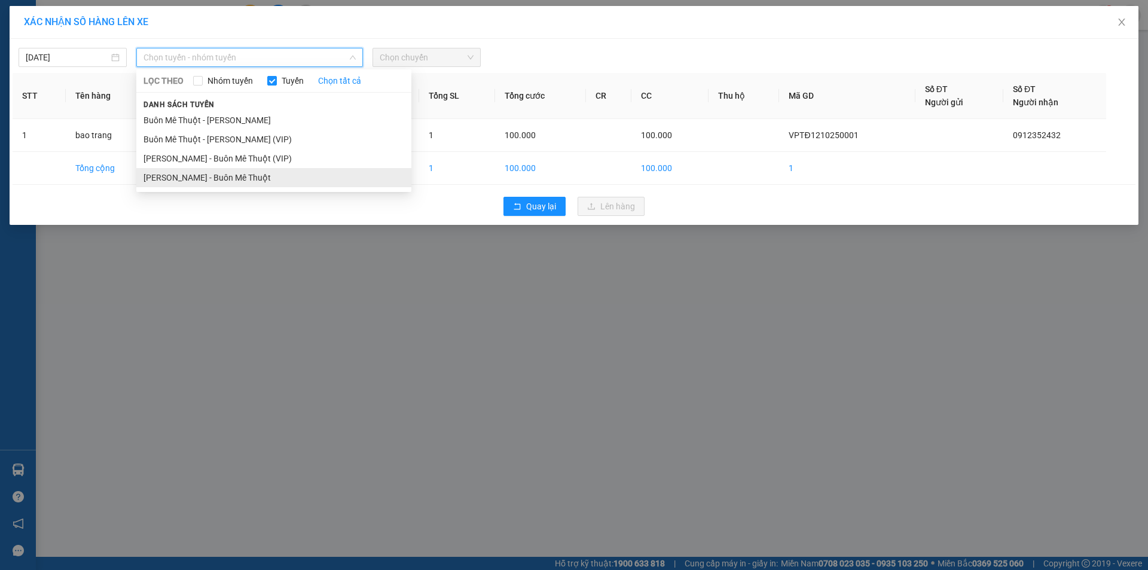  Describe the element at coordinates (111, 96) in the screenshot. I see `th: Tên hàng` at that location.